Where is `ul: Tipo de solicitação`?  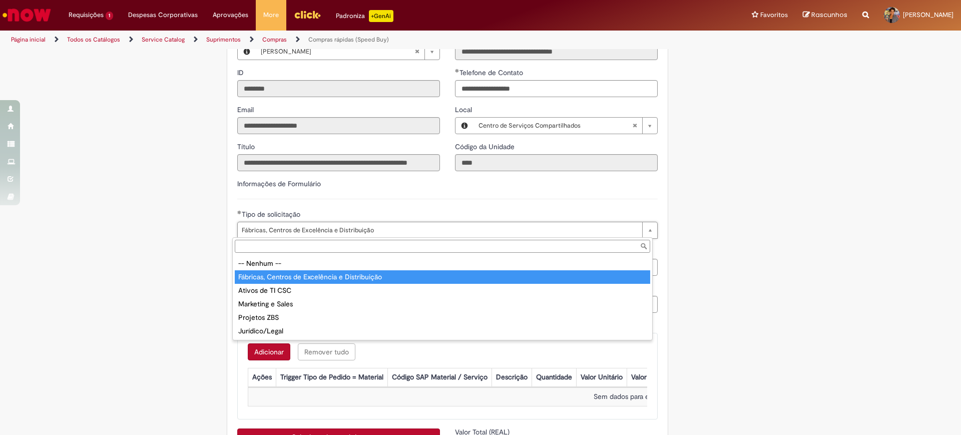
ul: Tipo de solicitação is located at coordinates (442, 297).